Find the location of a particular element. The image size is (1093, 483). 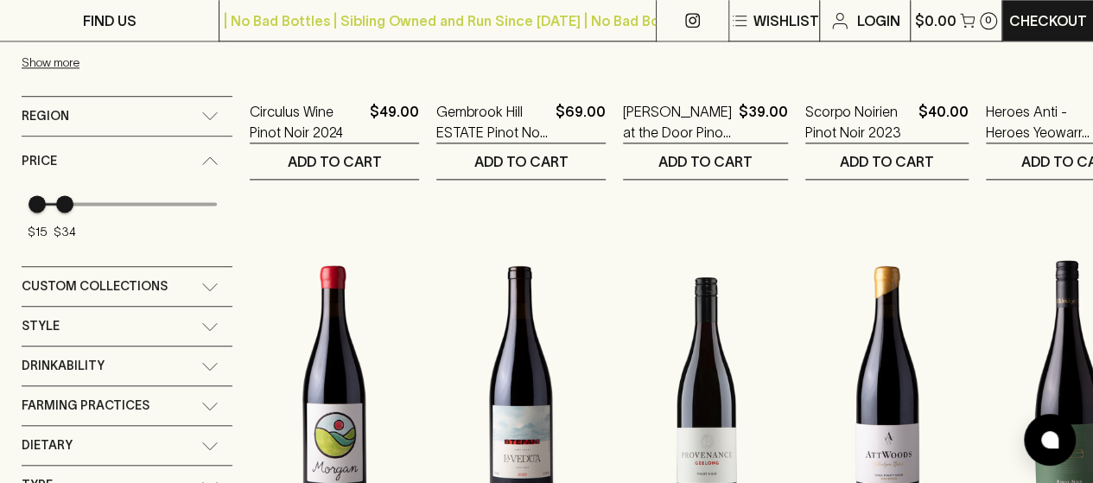

img: bubble-icon is located at coordinates (1049, 440).